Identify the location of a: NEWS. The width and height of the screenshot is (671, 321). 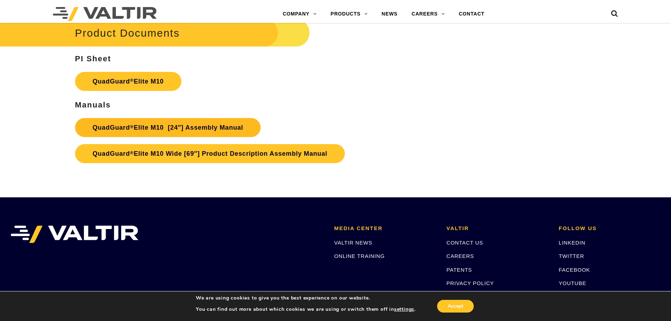
(389, 14).